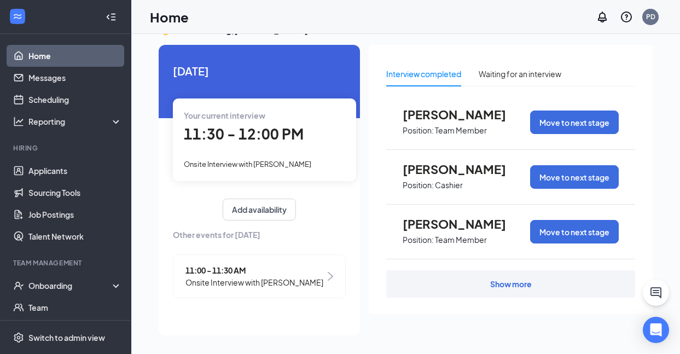  What do you see at coordinates (254, 270) in the screenshot?
I see `span: 11:00 - 11:30 AM` at bounding box center [254, 270].